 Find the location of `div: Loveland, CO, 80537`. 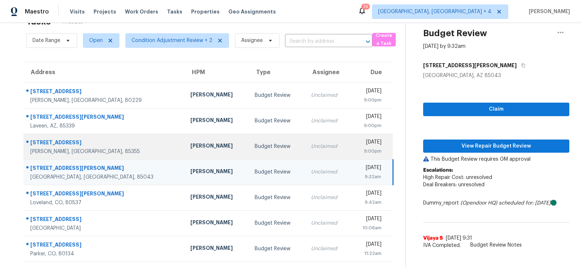

div: Loveland, CO, 80537 is located at coordinates (104, 203).